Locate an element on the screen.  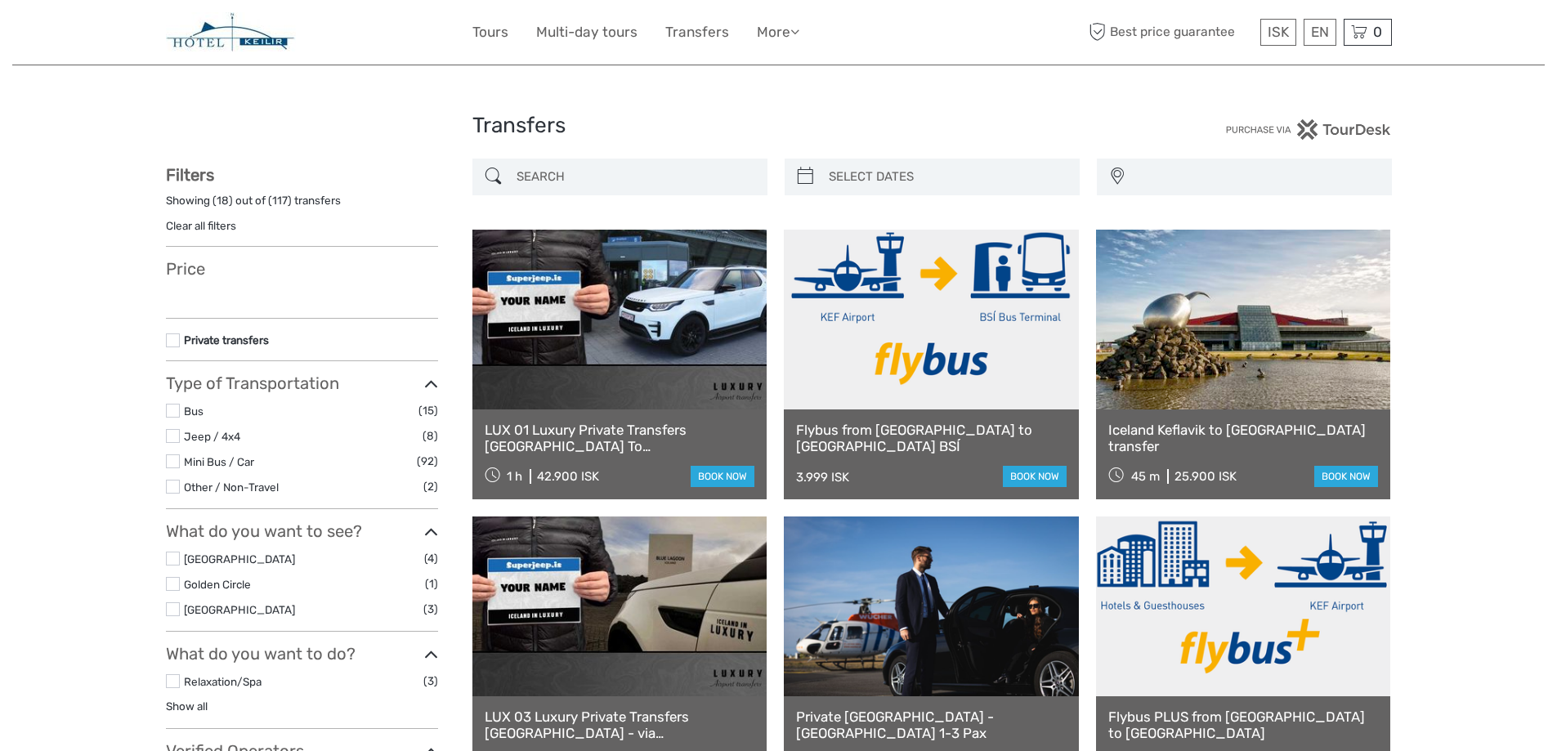
a: Private transfers is located at coordinates (226, 340).